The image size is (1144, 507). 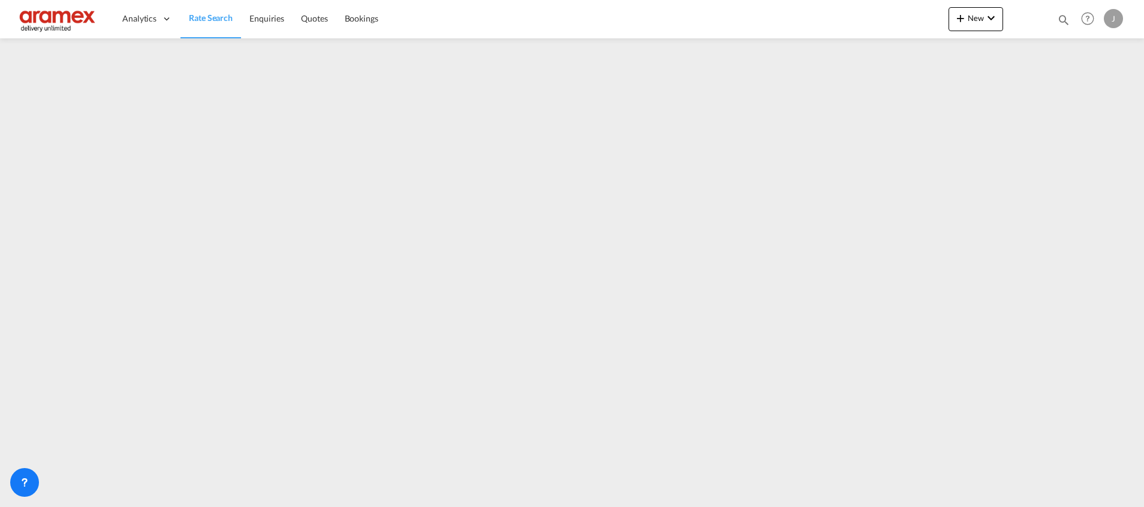 I want to click on span: Rate Search, so click(x=210, y=17).